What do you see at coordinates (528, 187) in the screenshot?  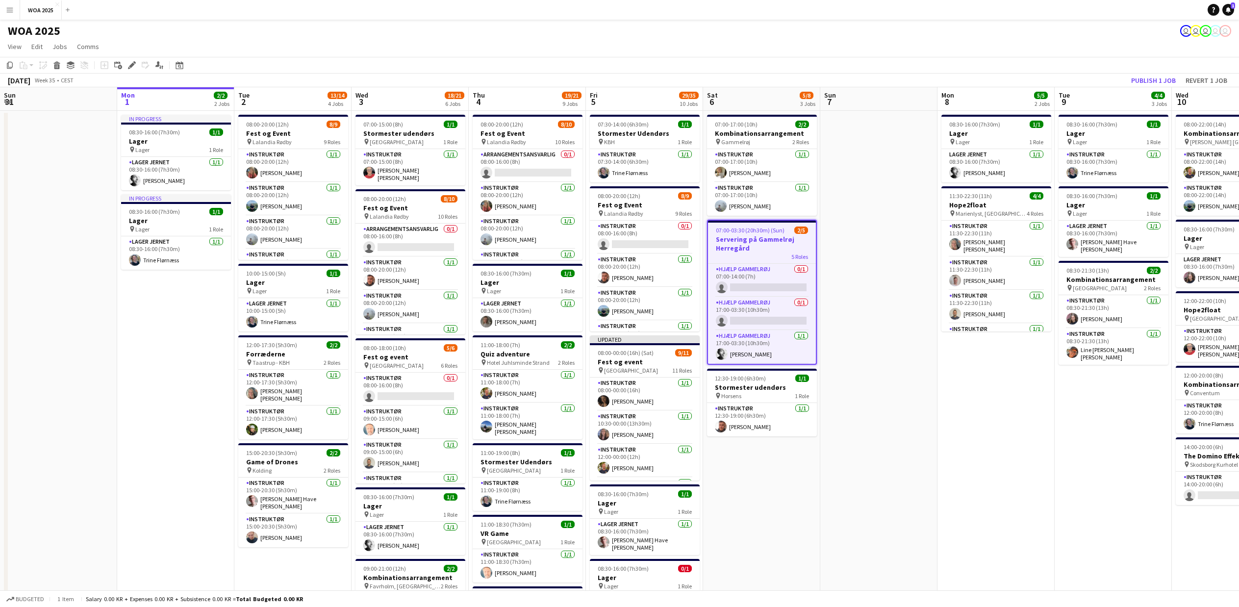 I see `app-job-card: 08:00-20:00 (12h)8/10Fest og Event Lalandia Rødby10 RolesArrangementsansvarlig0/108:00-16:00 (8h)...` at bounding box center [528, 187].